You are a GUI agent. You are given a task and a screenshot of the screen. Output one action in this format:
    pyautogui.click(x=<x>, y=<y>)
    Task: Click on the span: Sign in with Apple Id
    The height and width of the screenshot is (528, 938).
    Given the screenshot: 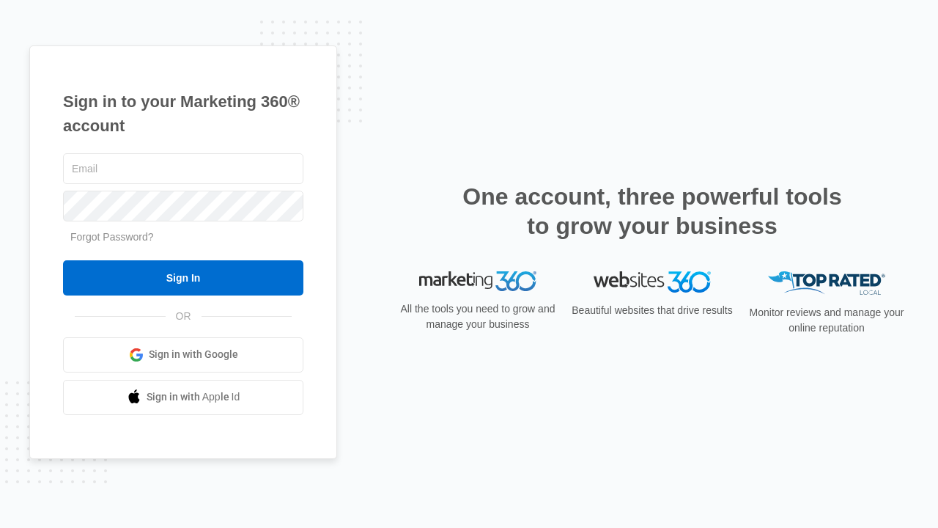 What is the action you would take?
    pyautogui.click(x=194, y=397)
    